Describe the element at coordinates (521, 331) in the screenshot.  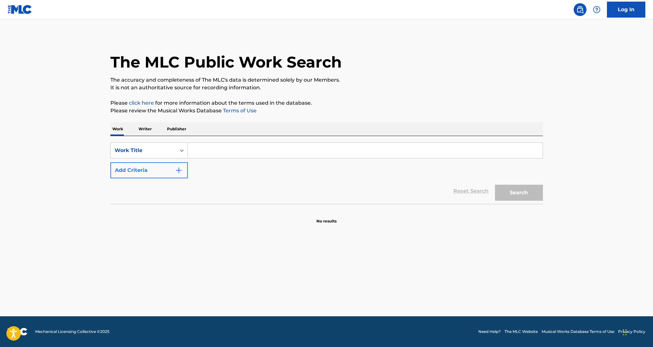
I see `a: The MLC Website` at that location.